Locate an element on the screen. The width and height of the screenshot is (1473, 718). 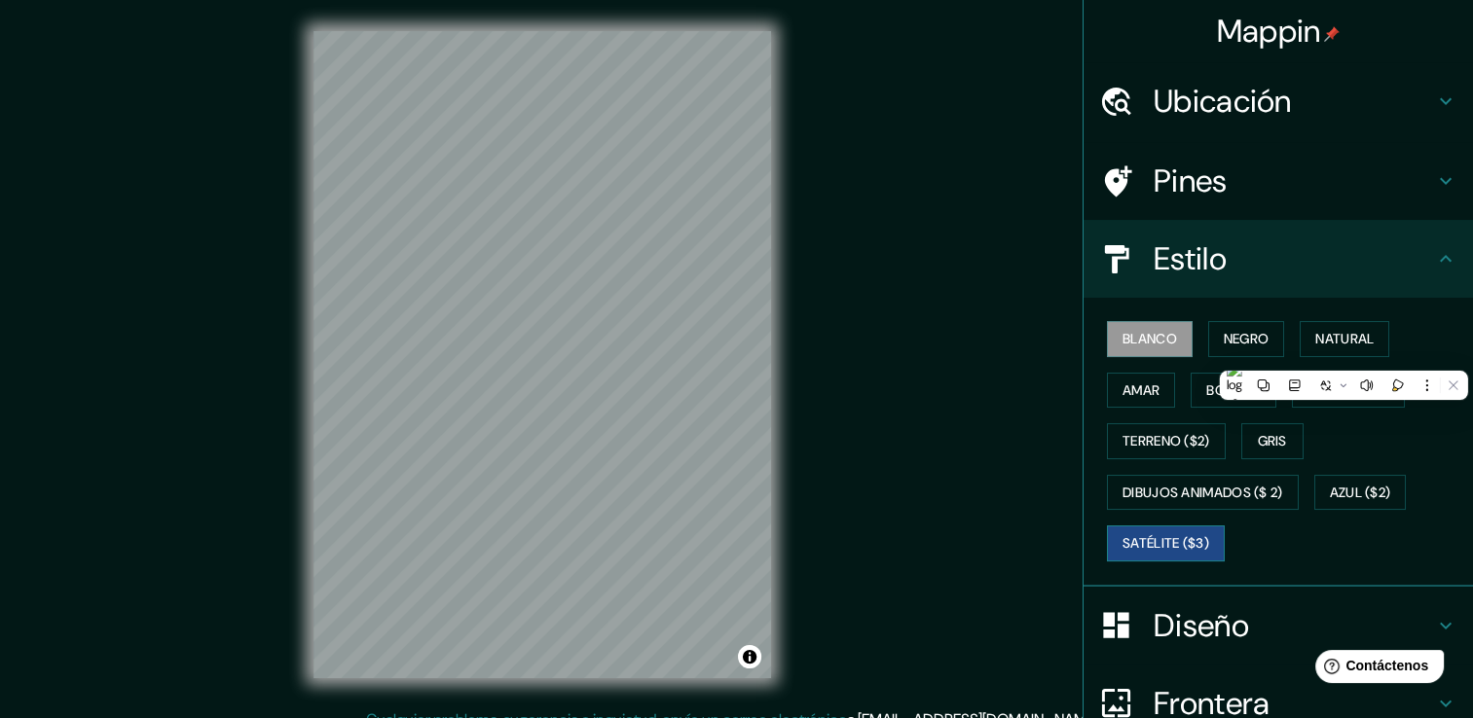
div: Ubicación is located at coordinates (1278, 101).